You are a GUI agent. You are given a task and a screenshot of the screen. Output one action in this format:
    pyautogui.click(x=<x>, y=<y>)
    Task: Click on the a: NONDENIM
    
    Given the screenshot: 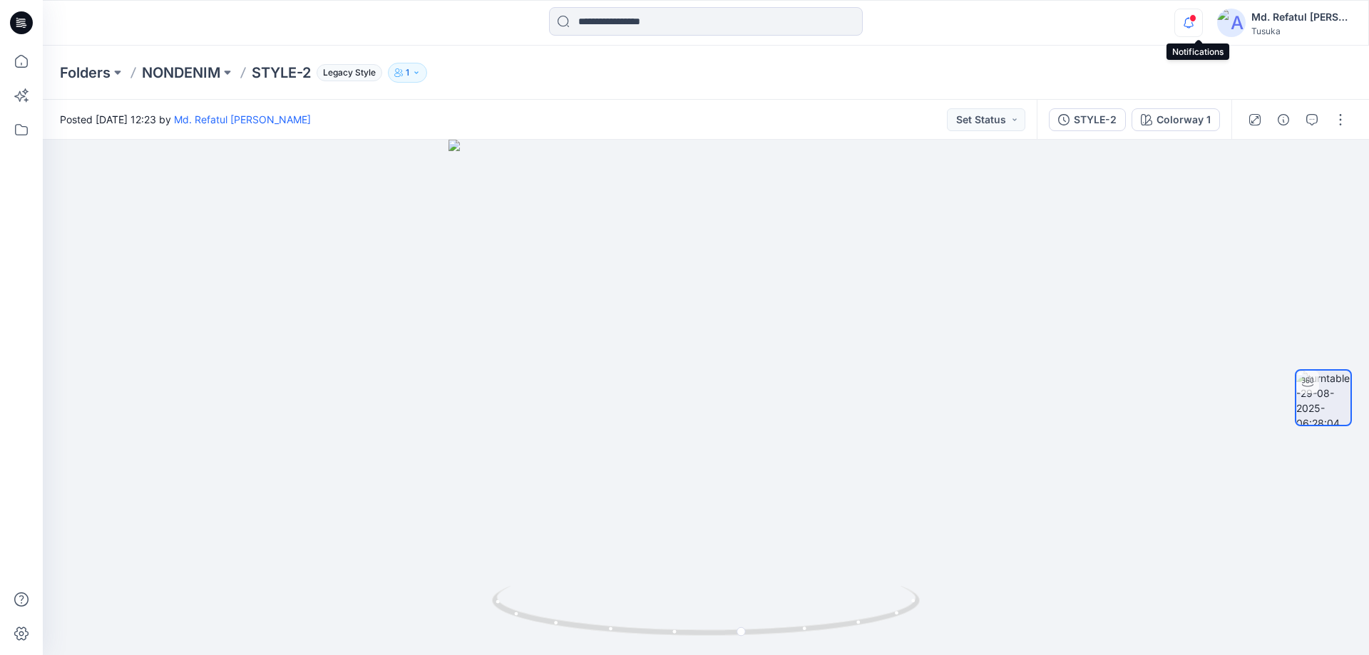 What is the action you would take?
    pyautogui.click(x=181, y=73)
    